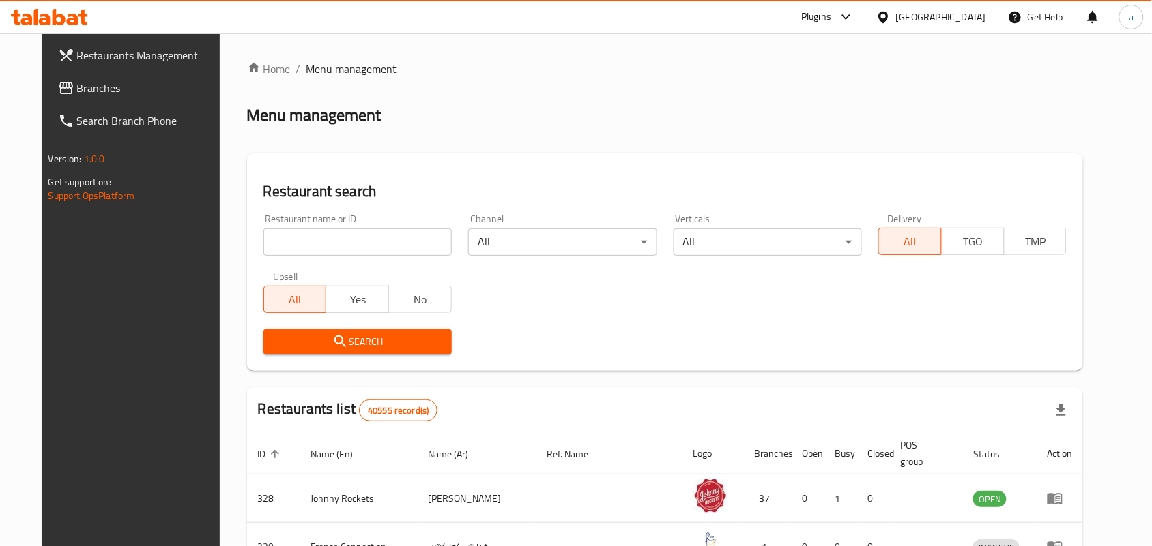  Describe the element at coordinates (348, 410) in the screenshot. I see `h2: Restaurants list` at that location.